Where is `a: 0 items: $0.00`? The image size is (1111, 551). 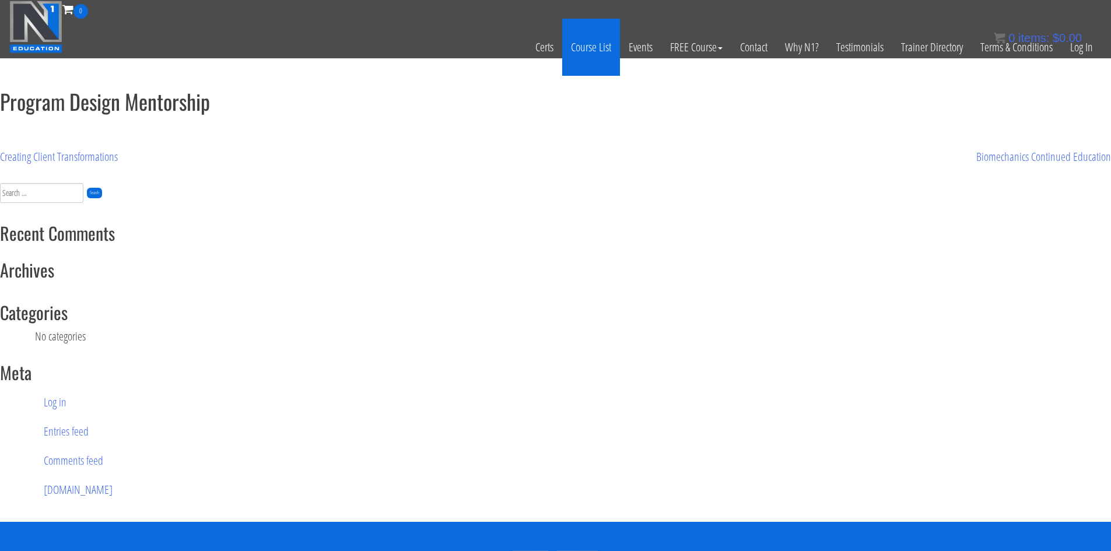
a: 0 items: $0.00 is located at coordinates (1037, 38).